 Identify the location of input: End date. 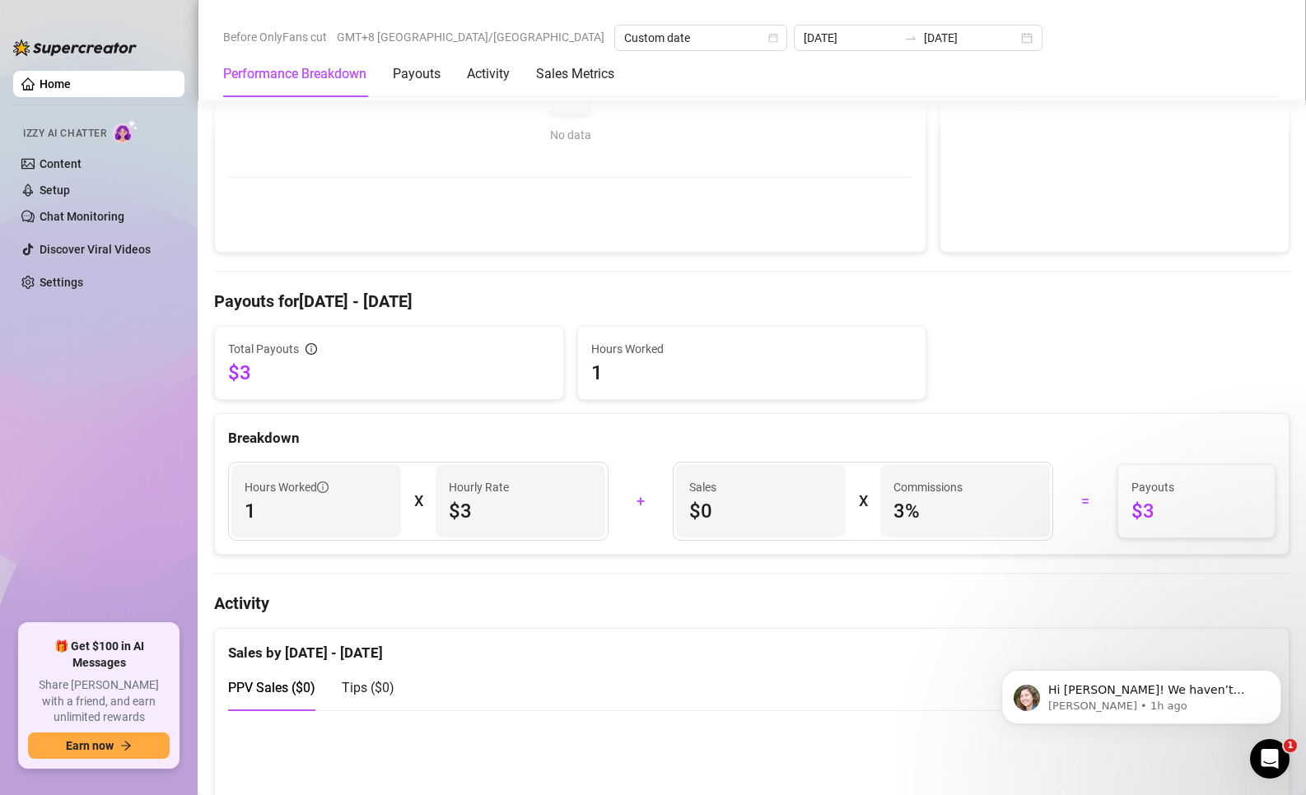
(971, 38).